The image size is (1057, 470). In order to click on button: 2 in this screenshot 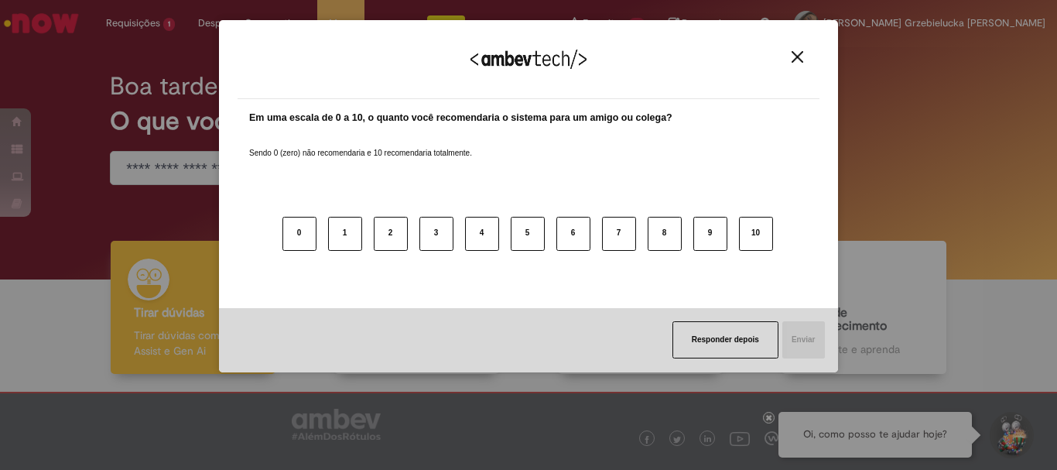, I will do `click(391, 234)`.